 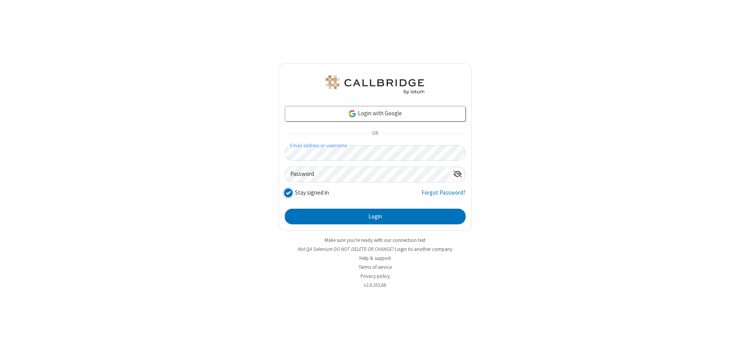 What do you see at coordinates (375, 240) in the screenshot?
I see `a: Make sure you're ready with our connection test` at bounding box center [375, 240].